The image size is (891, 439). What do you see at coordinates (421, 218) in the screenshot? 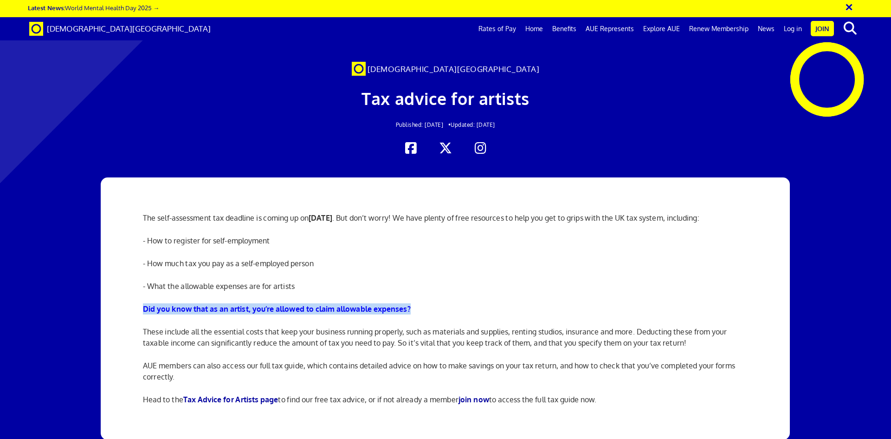
I see `span: The self-assessment tax deadline is coming up on . But don’t worry! We have plenty of free resour...` at bounding box center [421, 218].